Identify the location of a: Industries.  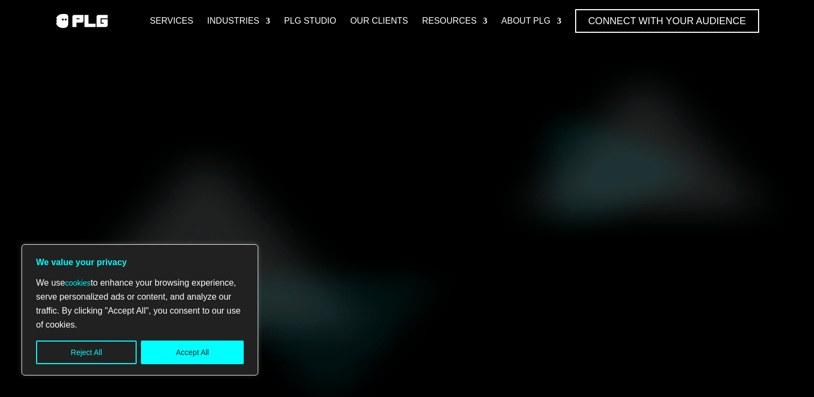
(238, 21).